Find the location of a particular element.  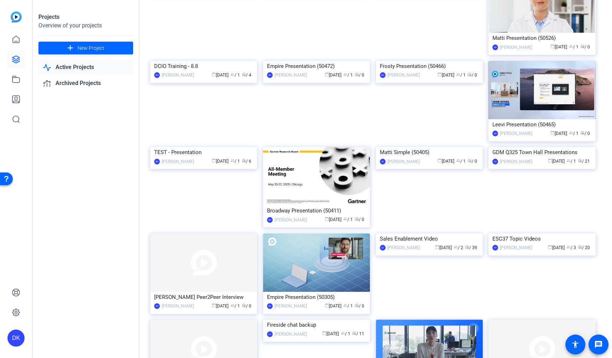

span: / 11 is located at coordinates (358, 334).